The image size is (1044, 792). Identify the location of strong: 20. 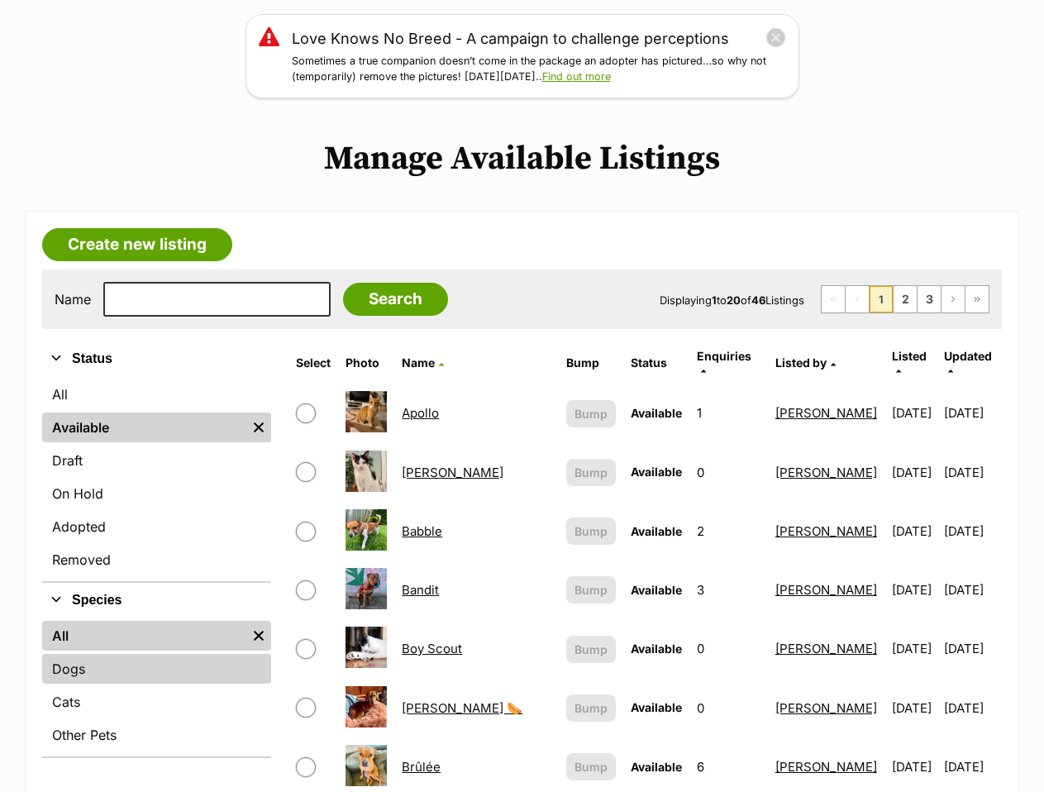
(733, 300).